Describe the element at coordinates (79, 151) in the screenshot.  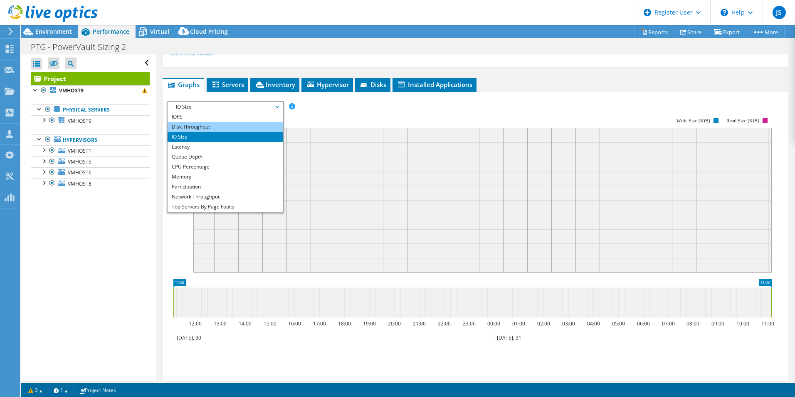
I see `span: VMHOST1` at that location.